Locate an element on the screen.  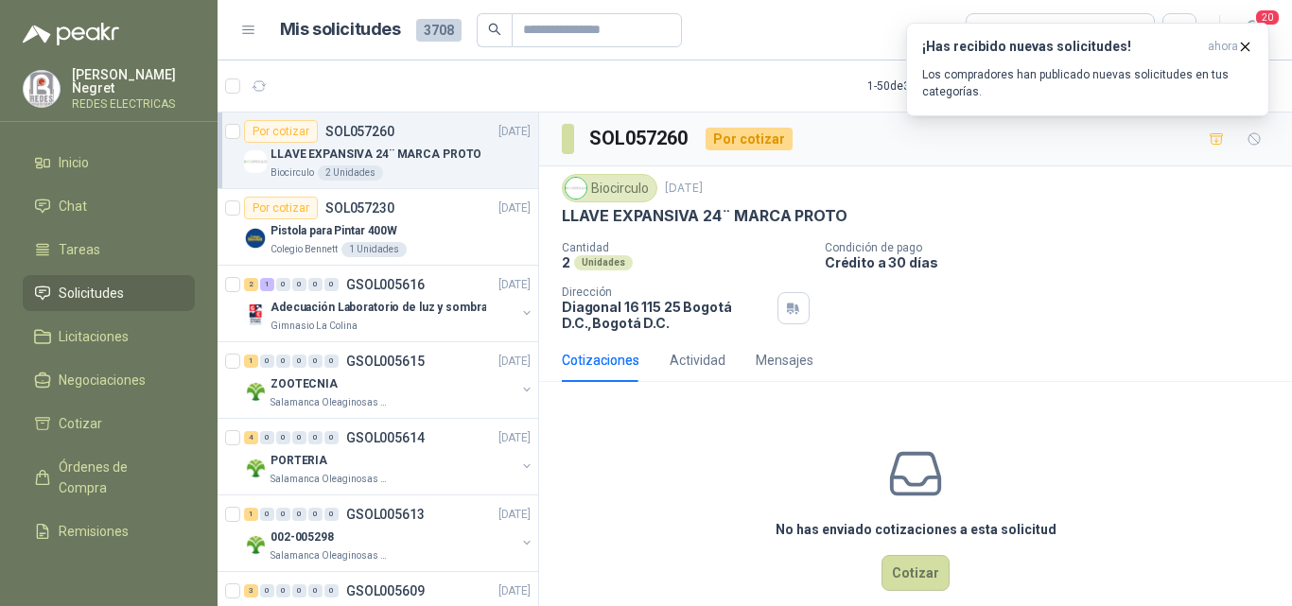
div: Biocirculo is located at coordinates (609, 188).